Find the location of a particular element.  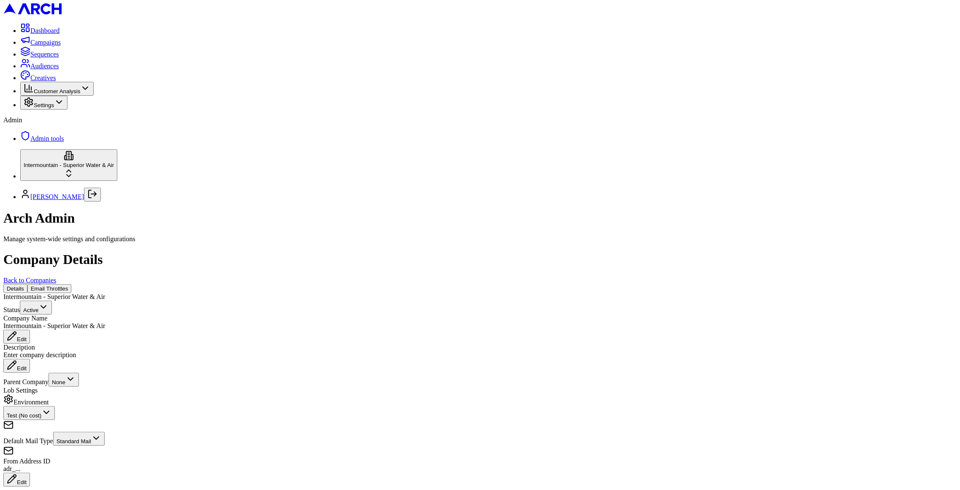

label: Parent Company is located at coordinates (26, 382).